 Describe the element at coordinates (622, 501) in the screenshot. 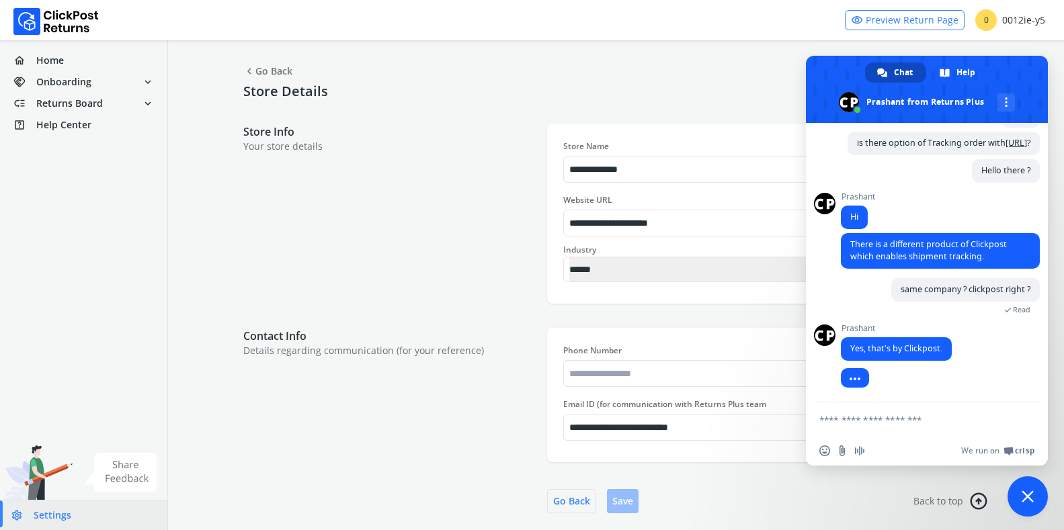

I see `button: Save` at that location.